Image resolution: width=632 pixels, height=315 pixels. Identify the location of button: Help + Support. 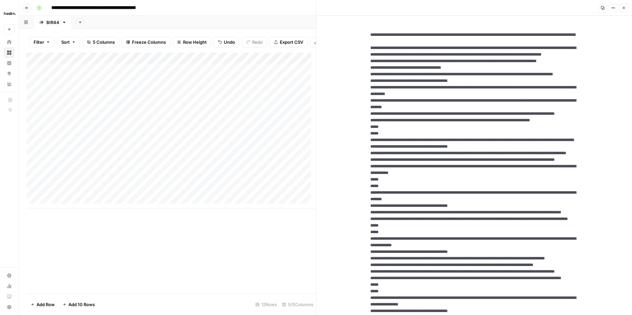
(9, 308).